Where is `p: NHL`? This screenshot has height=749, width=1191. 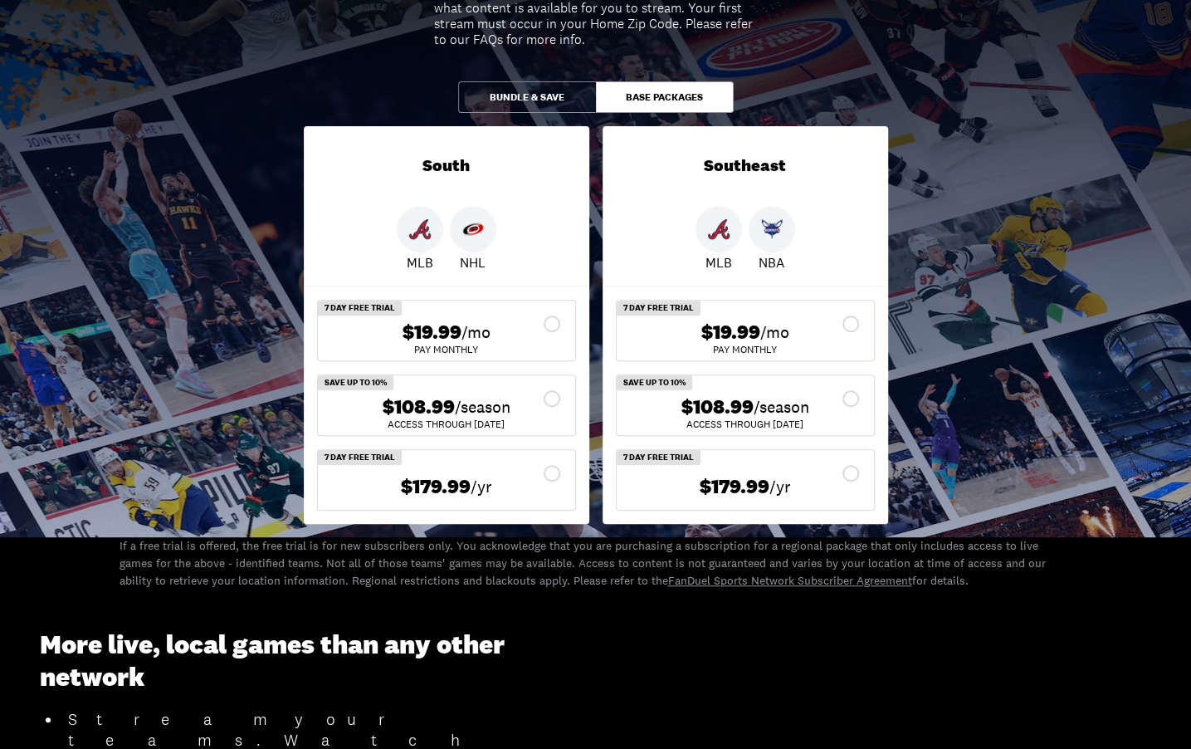
p: NHL is located at coordinates (472, 262).